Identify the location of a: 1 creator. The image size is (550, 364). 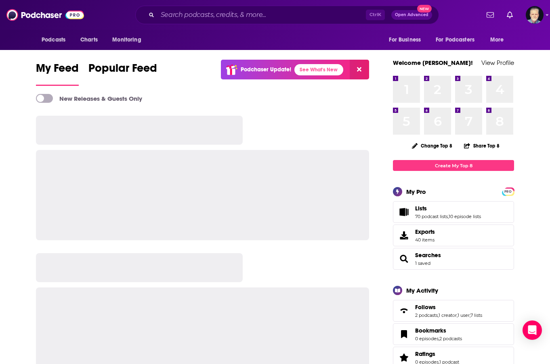
(447, 316).